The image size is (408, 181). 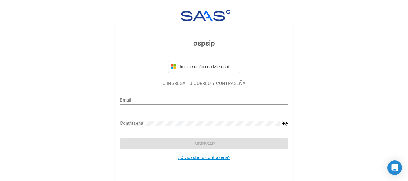 I want to click on button: Ingresar, so click(x=204, y=144).